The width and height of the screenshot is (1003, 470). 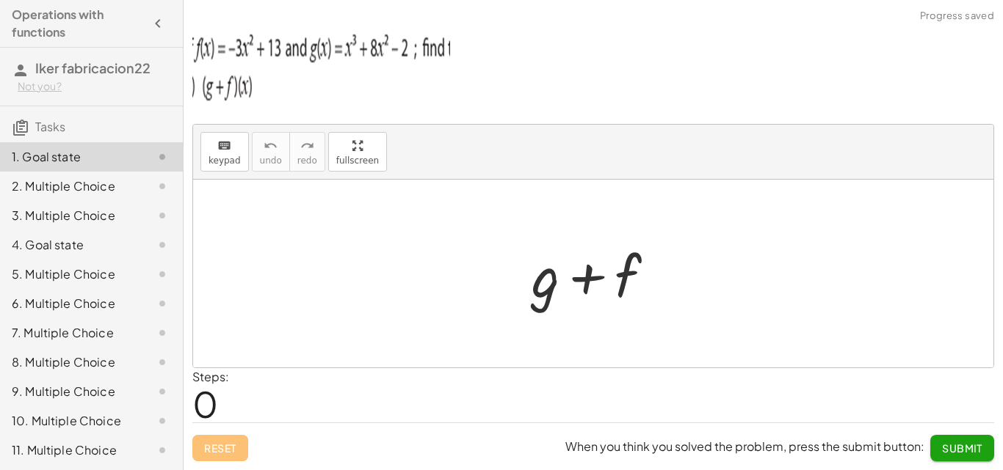 I want to click on span: Progress saved, so click(x=956, y=16).